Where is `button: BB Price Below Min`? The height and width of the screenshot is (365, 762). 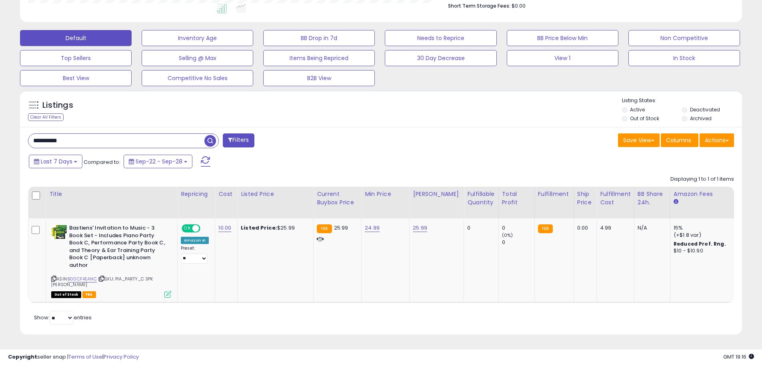 button: BB Price Below Min is located at coordinates (563, 38).